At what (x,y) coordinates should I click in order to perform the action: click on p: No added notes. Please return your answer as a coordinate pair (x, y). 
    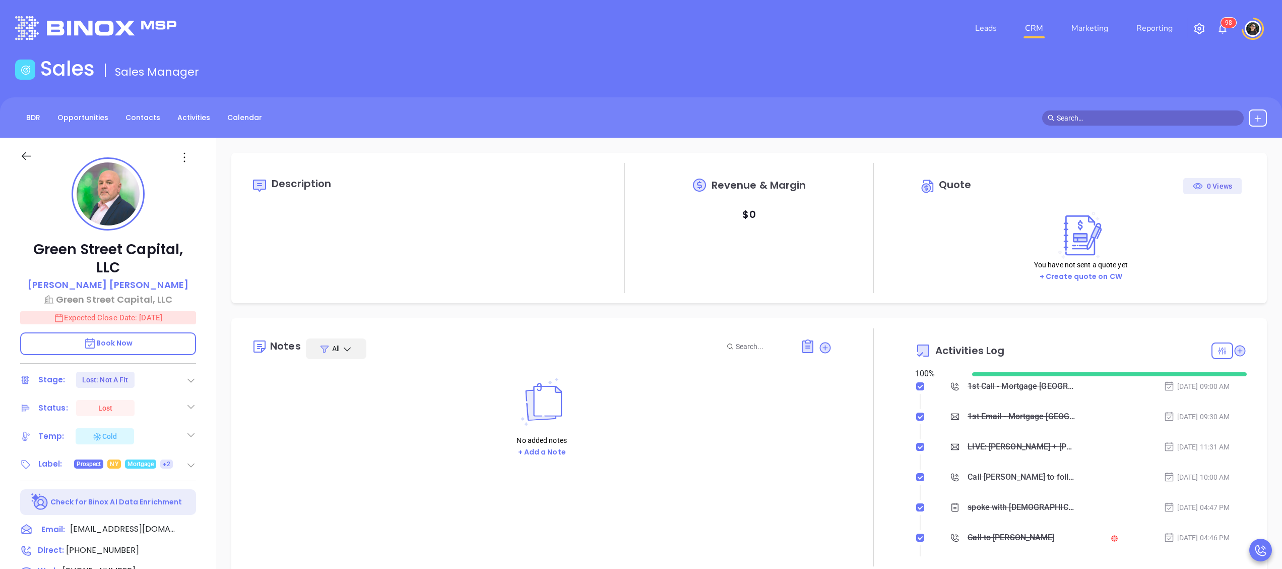
    Looking at the image, I should click on (542, 440).